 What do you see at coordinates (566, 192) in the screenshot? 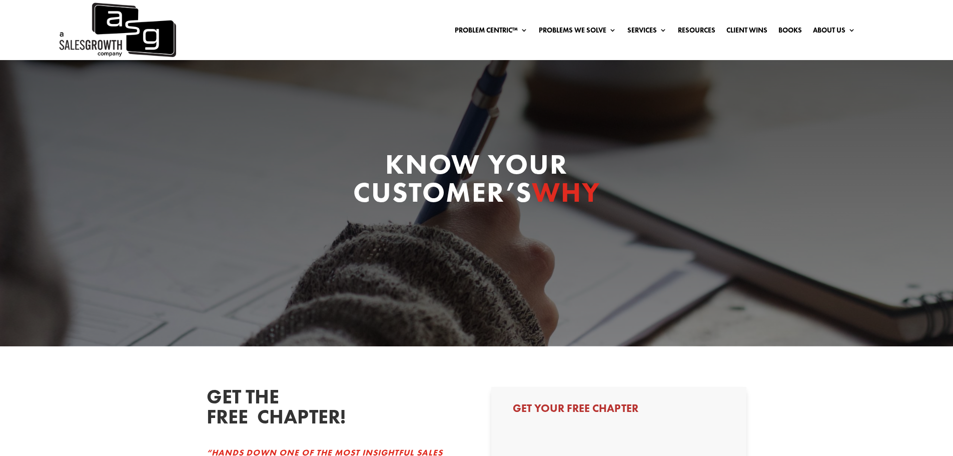
I see `span: Why` at bounding box center [566, 192].